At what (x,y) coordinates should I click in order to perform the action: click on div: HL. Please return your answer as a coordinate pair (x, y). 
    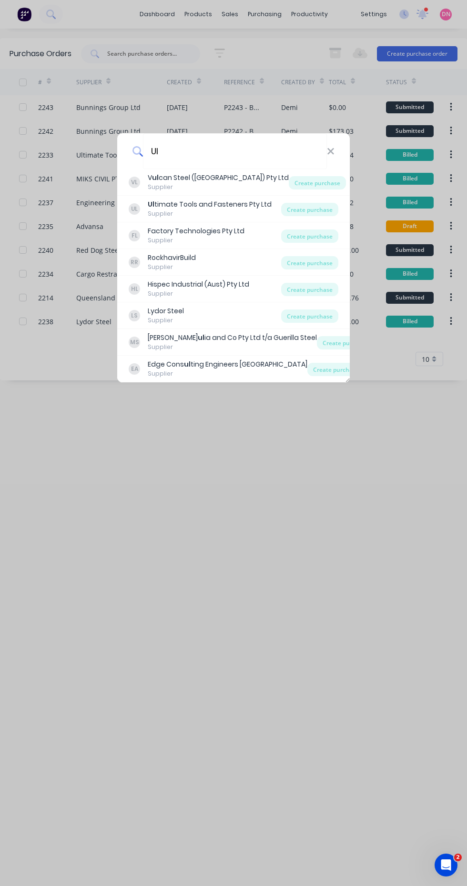
    Looking at the image, I should click on (134, 289).